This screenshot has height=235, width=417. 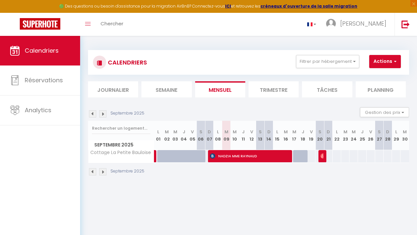 I want to click on th: 05, so click(x=193, y=136).